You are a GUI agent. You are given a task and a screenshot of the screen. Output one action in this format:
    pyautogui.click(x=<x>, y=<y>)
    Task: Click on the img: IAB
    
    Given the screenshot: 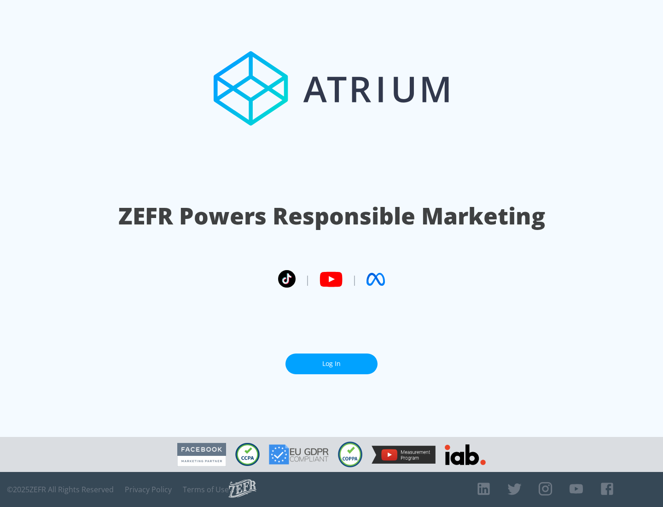 What is the action you would take?
    pyautogui.click(x=465, y=454)
    